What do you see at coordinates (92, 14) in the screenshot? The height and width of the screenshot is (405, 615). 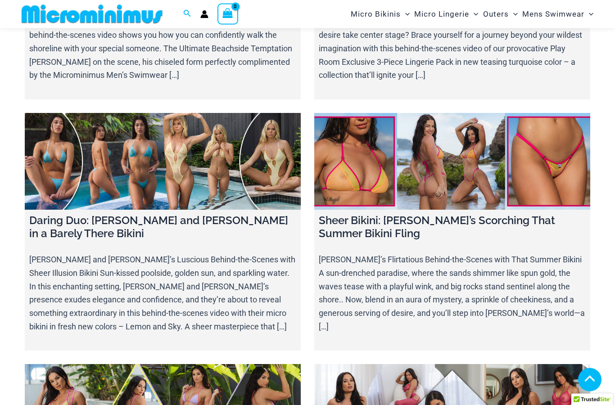 I see `img: MM SHOP LOGO FLAT` at bounding box center [92, 14].